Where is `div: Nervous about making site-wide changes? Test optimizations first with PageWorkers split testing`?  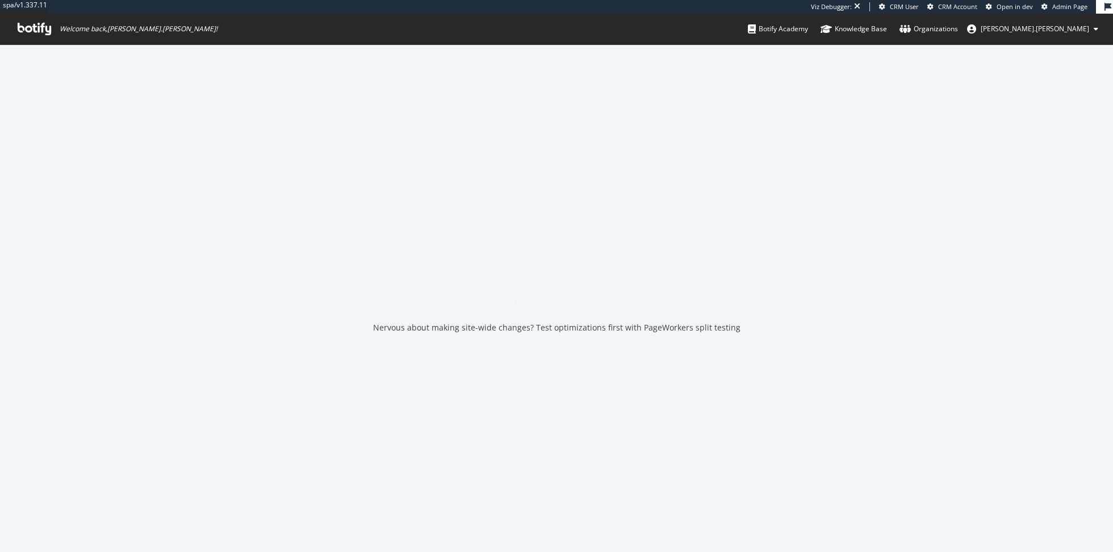 div: Nervous about making site-wide changes? Test optimizations first with PageWorkers split testing is located at coordinates (557, 328).